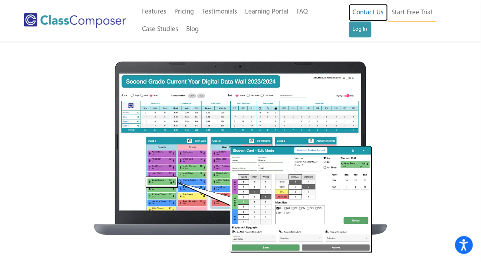 This screenshot has width=481, height=262. What do you see at coordinates (369, 13) in the screenshot?
I see `a: Contact Us` at bounding box center [369, 13].